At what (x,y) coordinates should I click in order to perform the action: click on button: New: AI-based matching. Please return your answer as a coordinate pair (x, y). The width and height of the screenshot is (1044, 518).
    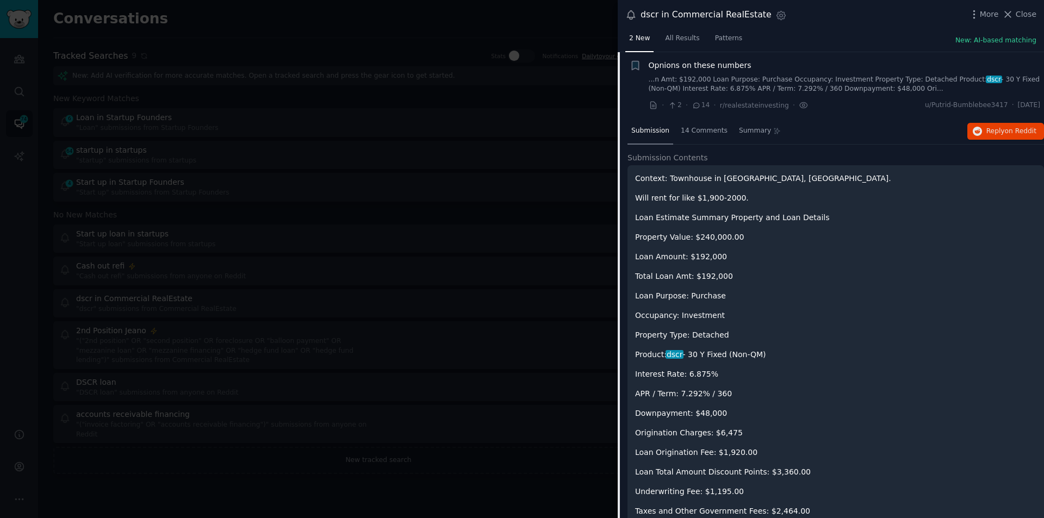
    Looking at the image, I should click on (996, 41).